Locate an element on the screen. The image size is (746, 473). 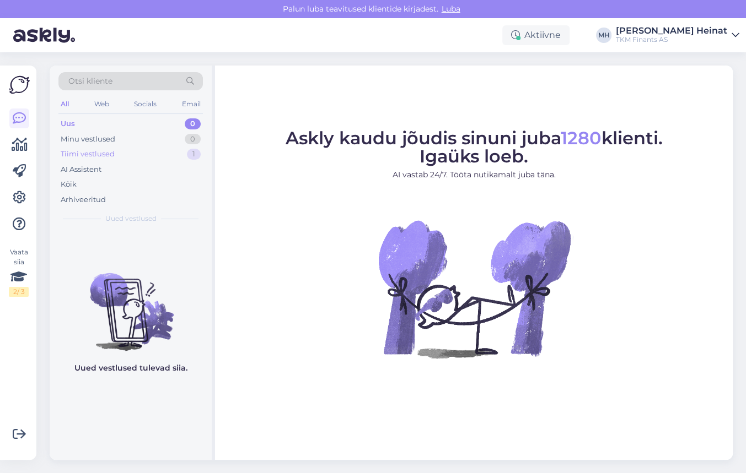
div: MH is located at coordinates (603, 35).